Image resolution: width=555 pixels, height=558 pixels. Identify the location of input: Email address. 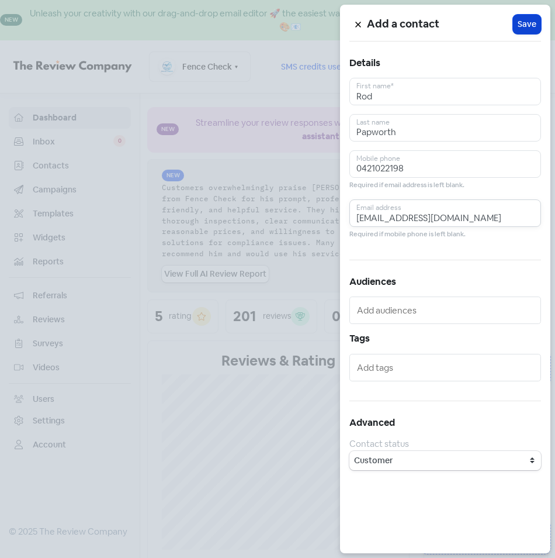
(445, 213).